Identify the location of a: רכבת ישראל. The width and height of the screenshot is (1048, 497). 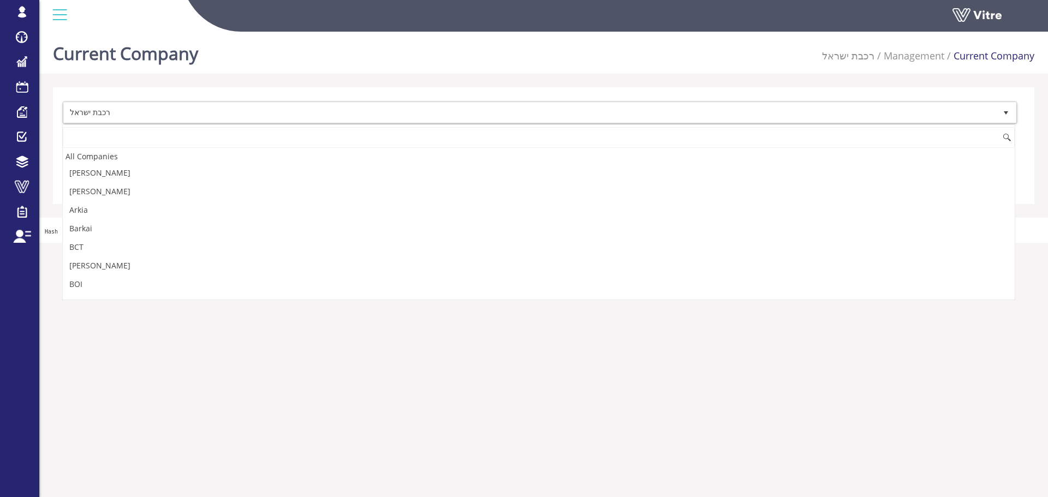
(848, 56).